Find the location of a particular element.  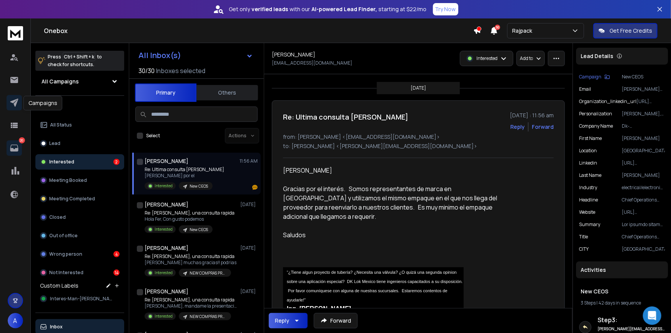

button: A is located at coordinates (15, 321).